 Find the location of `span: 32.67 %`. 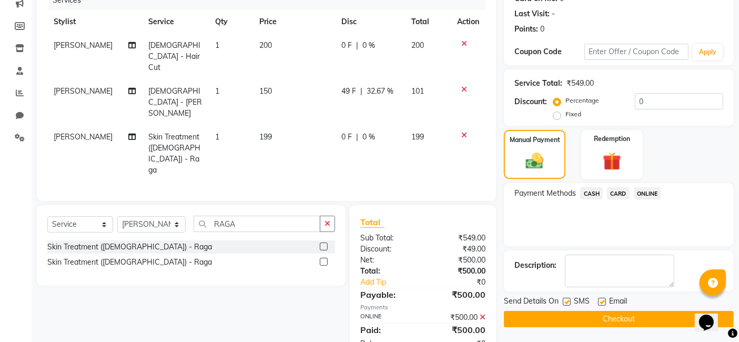

span: 32.67 % is located at coordinates (380, 91).